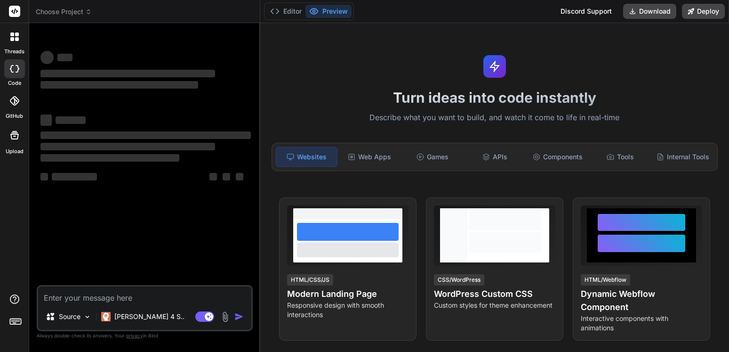 This screenshot has width=729, height=352. What do you see at coordinates (683, 157) in the screenshot?
I see `div: Internal Tools` at bounding box center [683, 157].